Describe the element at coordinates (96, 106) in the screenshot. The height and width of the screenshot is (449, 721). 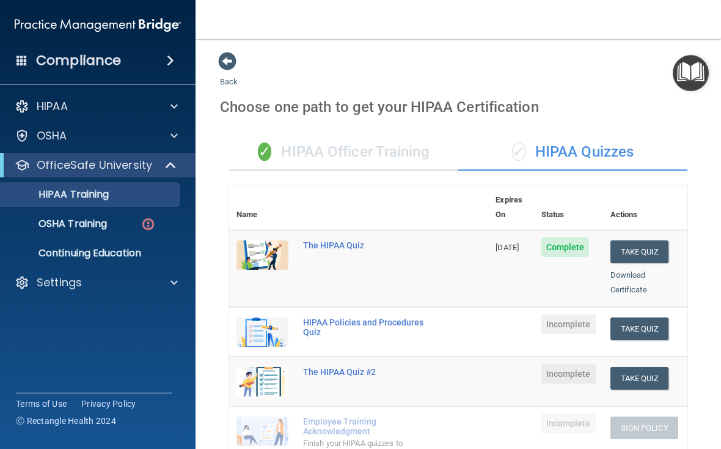
I see `a: HIPAA` at that location.